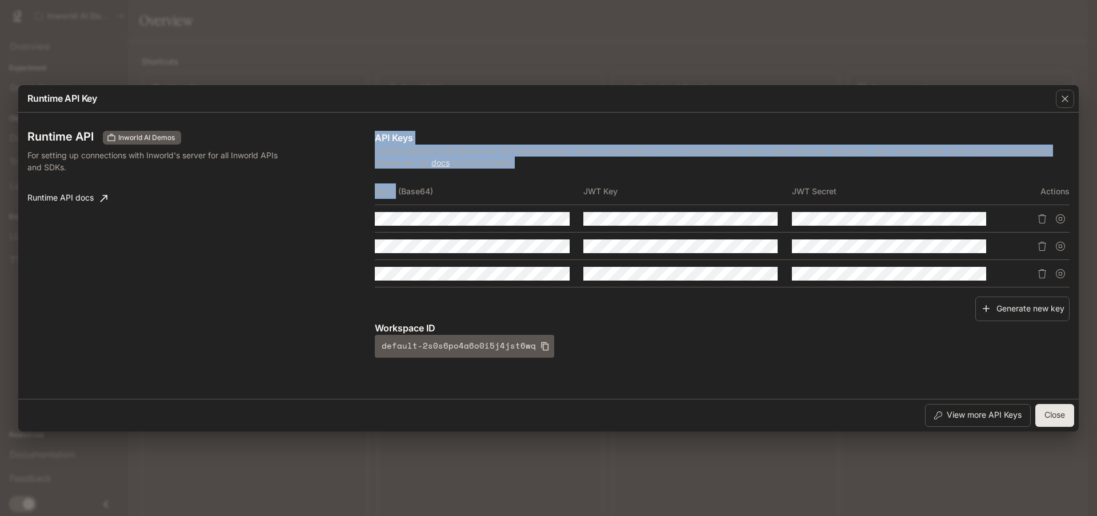 This screenshot has width=1097, height=516. Describe the element at coordinates (154, 161) in the screenshot. I see `p: For setting up connections with Inworld's server for all Inworld APIs and SDKs.` at that location.